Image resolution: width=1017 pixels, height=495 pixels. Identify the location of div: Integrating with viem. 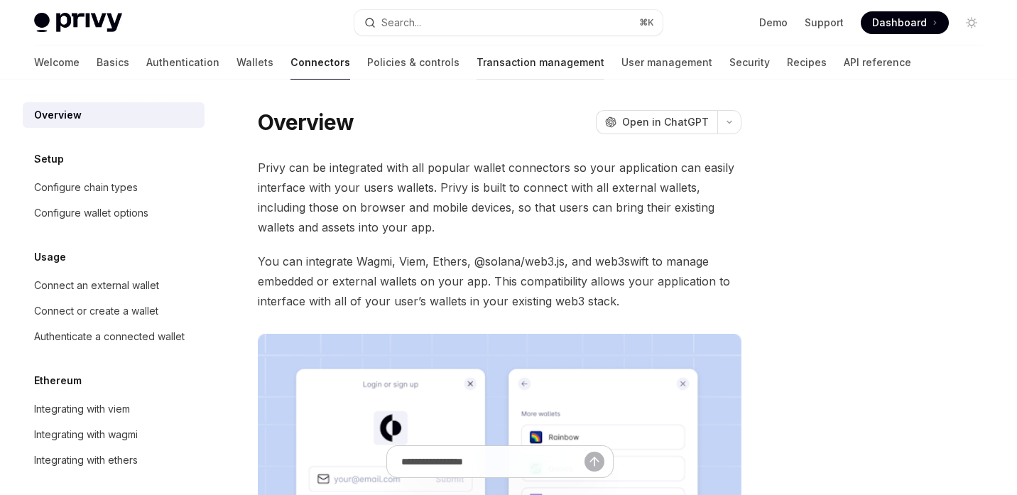
(82, 409).